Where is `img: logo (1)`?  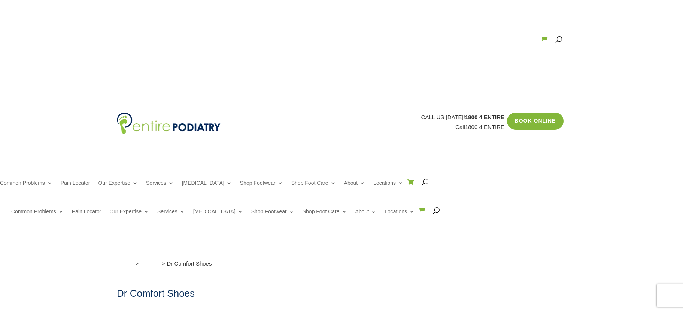 img: logo (1) is located at coordinates (169, 123).